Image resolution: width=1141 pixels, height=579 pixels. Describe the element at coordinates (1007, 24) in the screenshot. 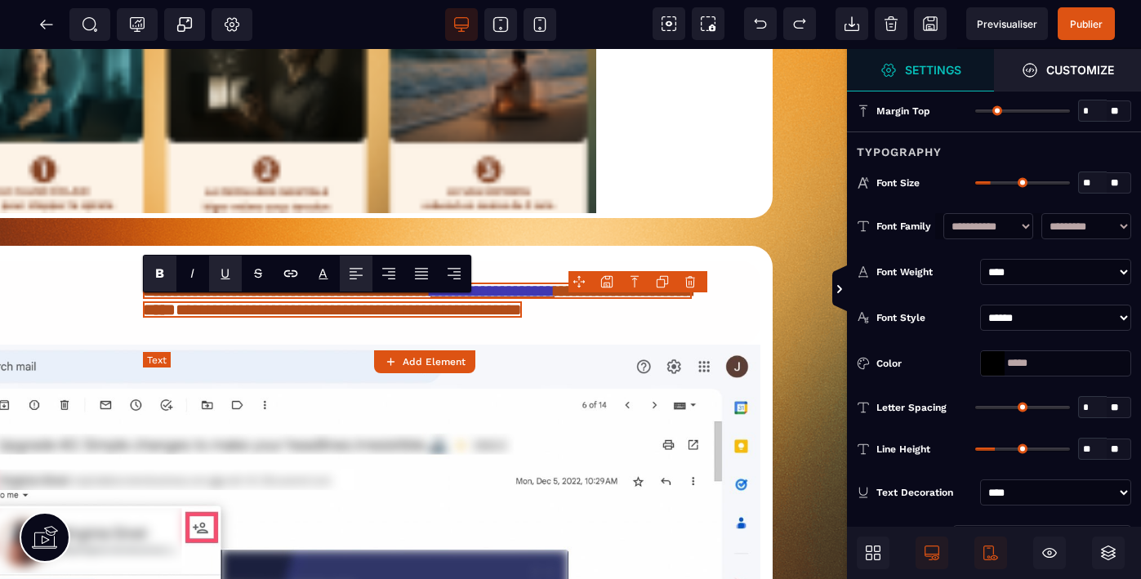

I see `span: Preview` at that location.